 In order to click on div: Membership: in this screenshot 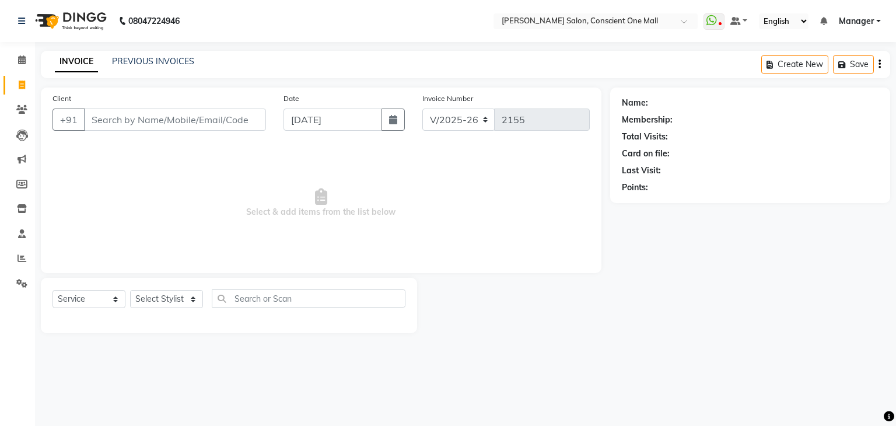, I will do `click(647, 120)`.